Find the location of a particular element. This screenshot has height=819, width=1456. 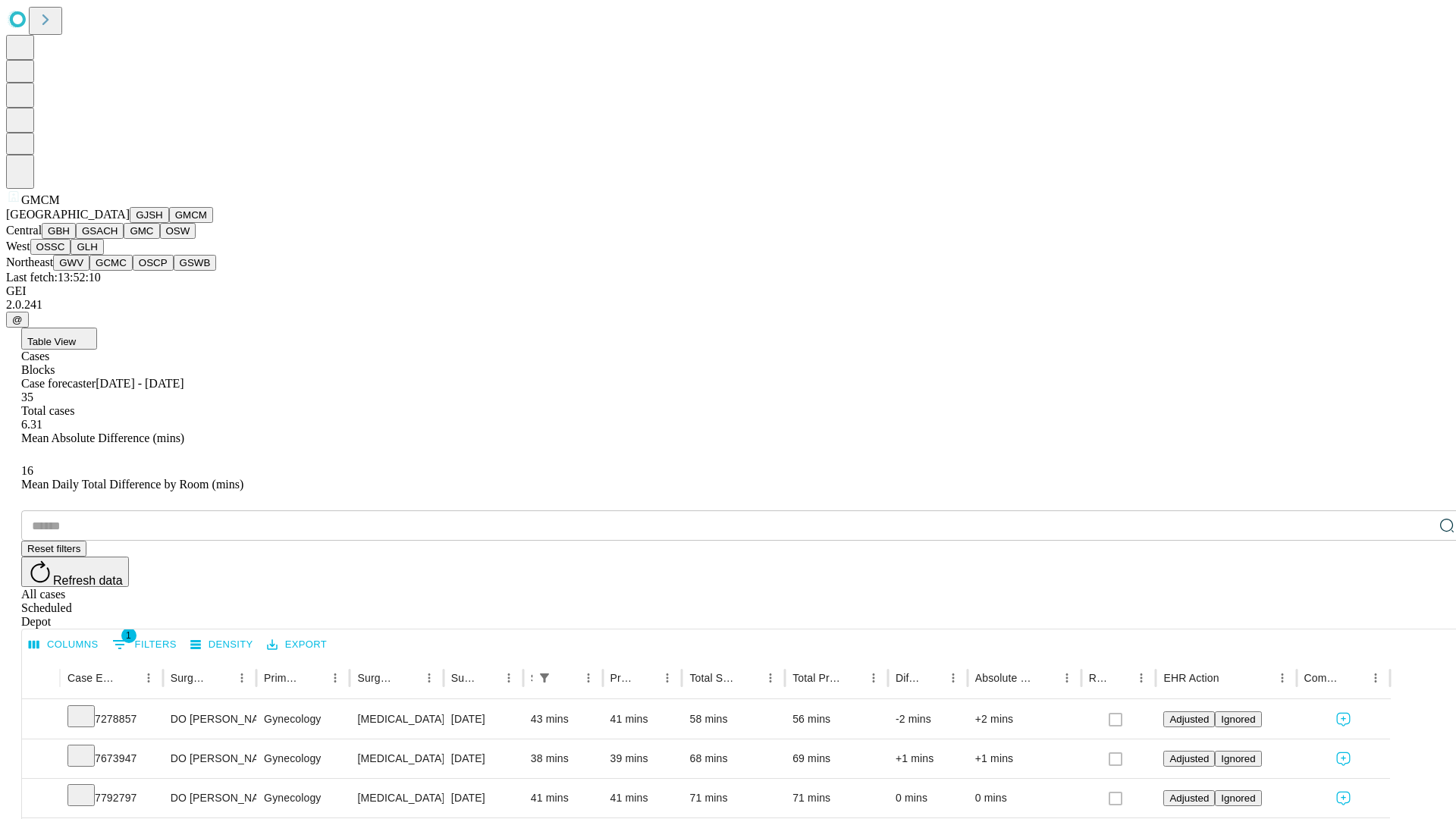

button: Density is located at coordinates (222, 645).